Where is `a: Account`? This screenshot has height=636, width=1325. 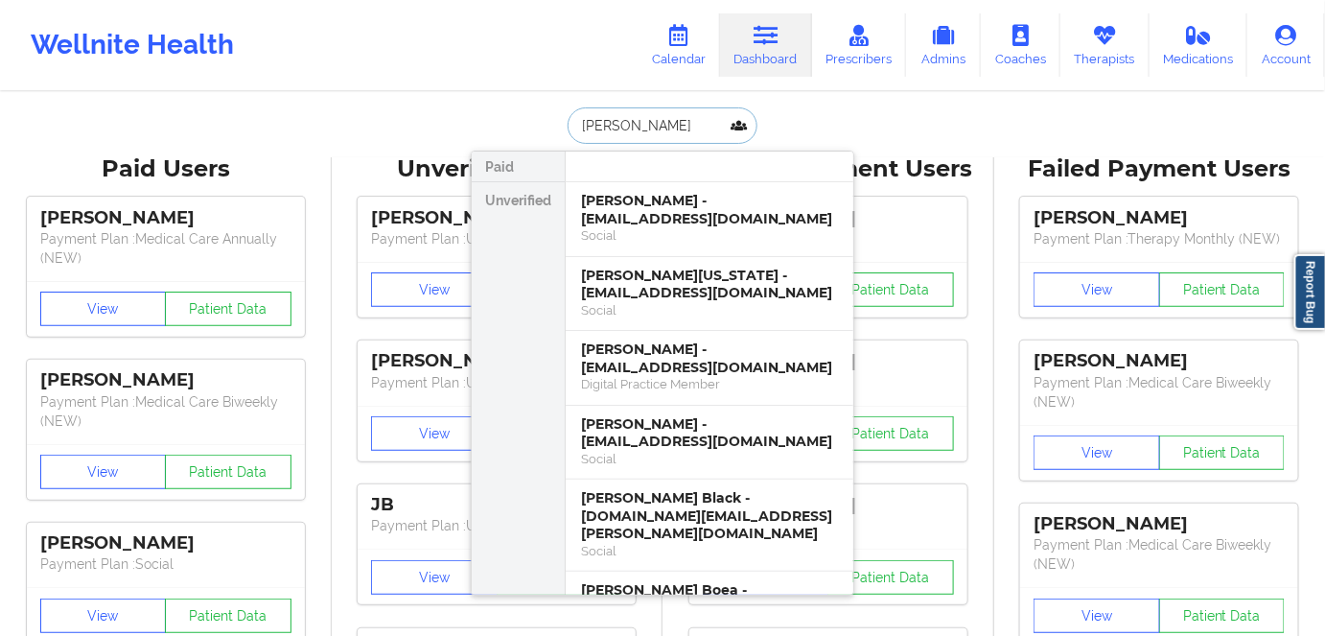 a: Account is located at coordinates (1286, 45).